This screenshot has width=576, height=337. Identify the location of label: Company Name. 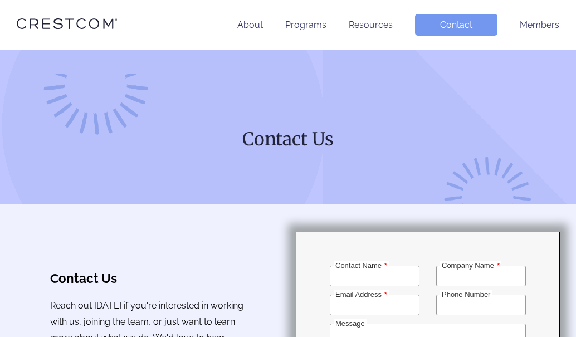
(471, 265).